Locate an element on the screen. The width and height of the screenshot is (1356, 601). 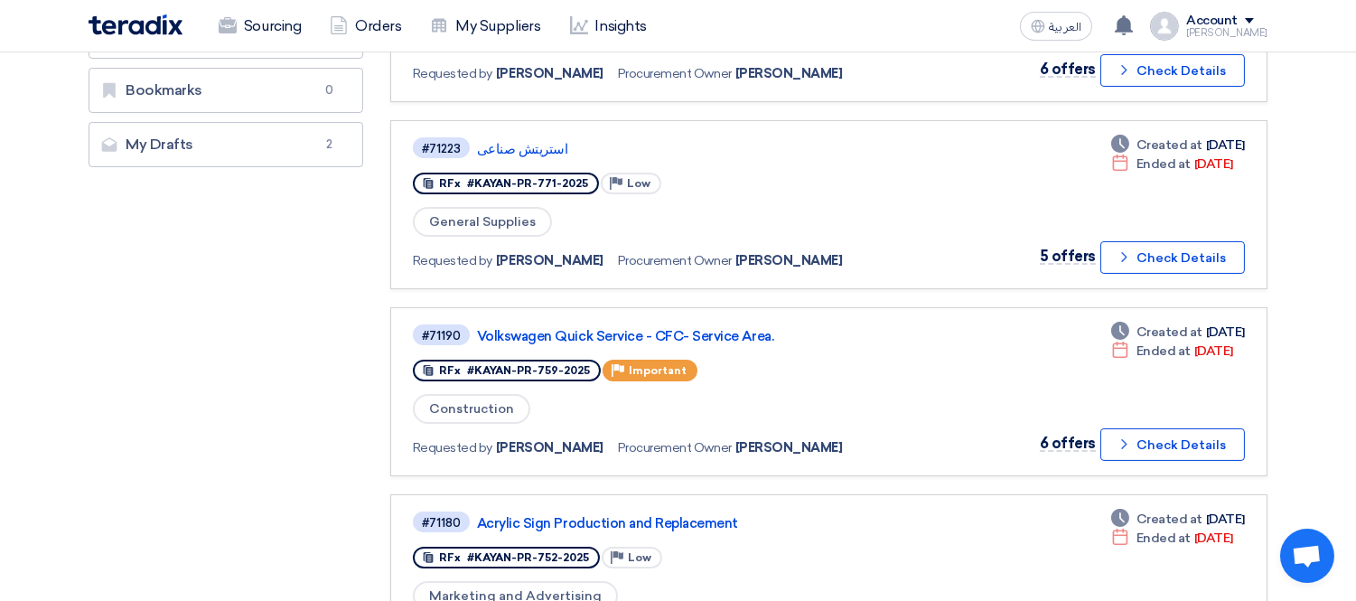
span: 0 is located at coordinates (330, 90).